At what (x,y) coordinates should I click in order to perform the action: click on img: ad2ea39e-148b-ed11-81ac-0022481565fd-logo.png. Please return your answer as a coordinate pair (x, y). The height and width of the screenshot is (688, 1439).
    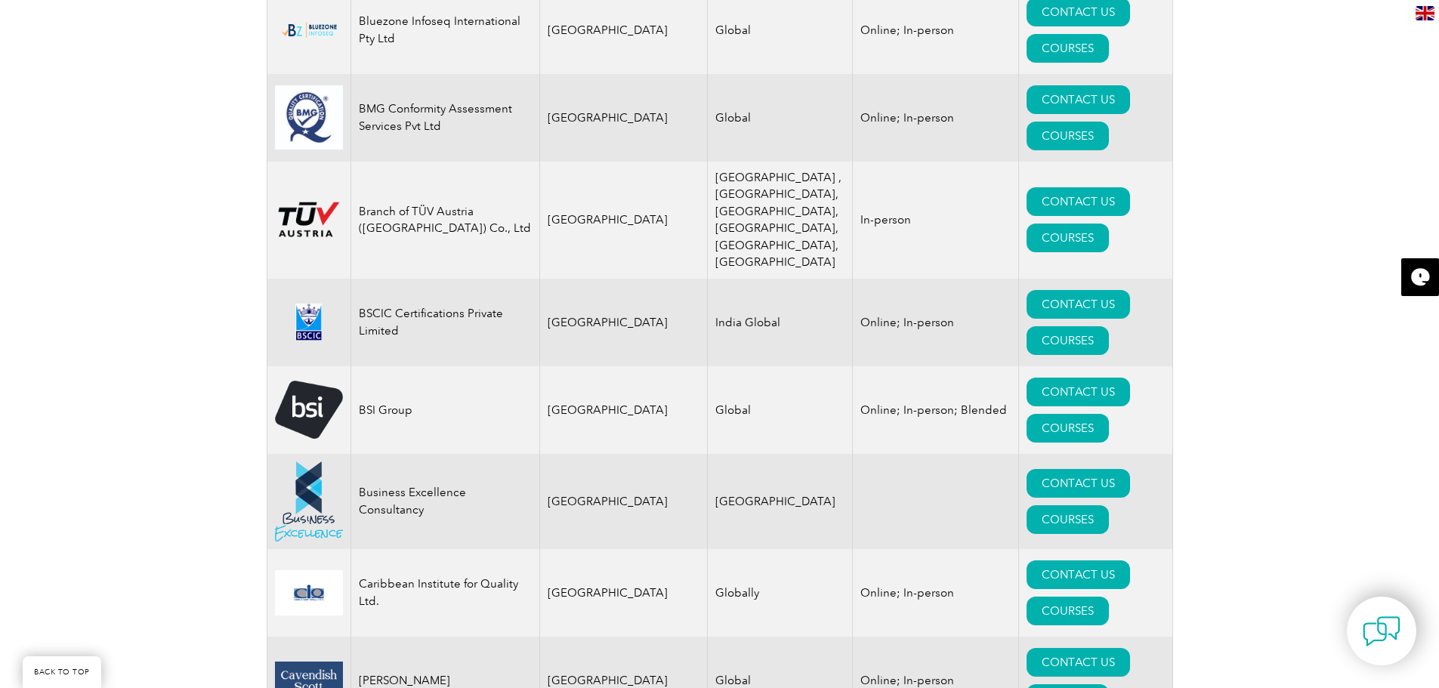
    Looking at the image, I should click on (309, 220).